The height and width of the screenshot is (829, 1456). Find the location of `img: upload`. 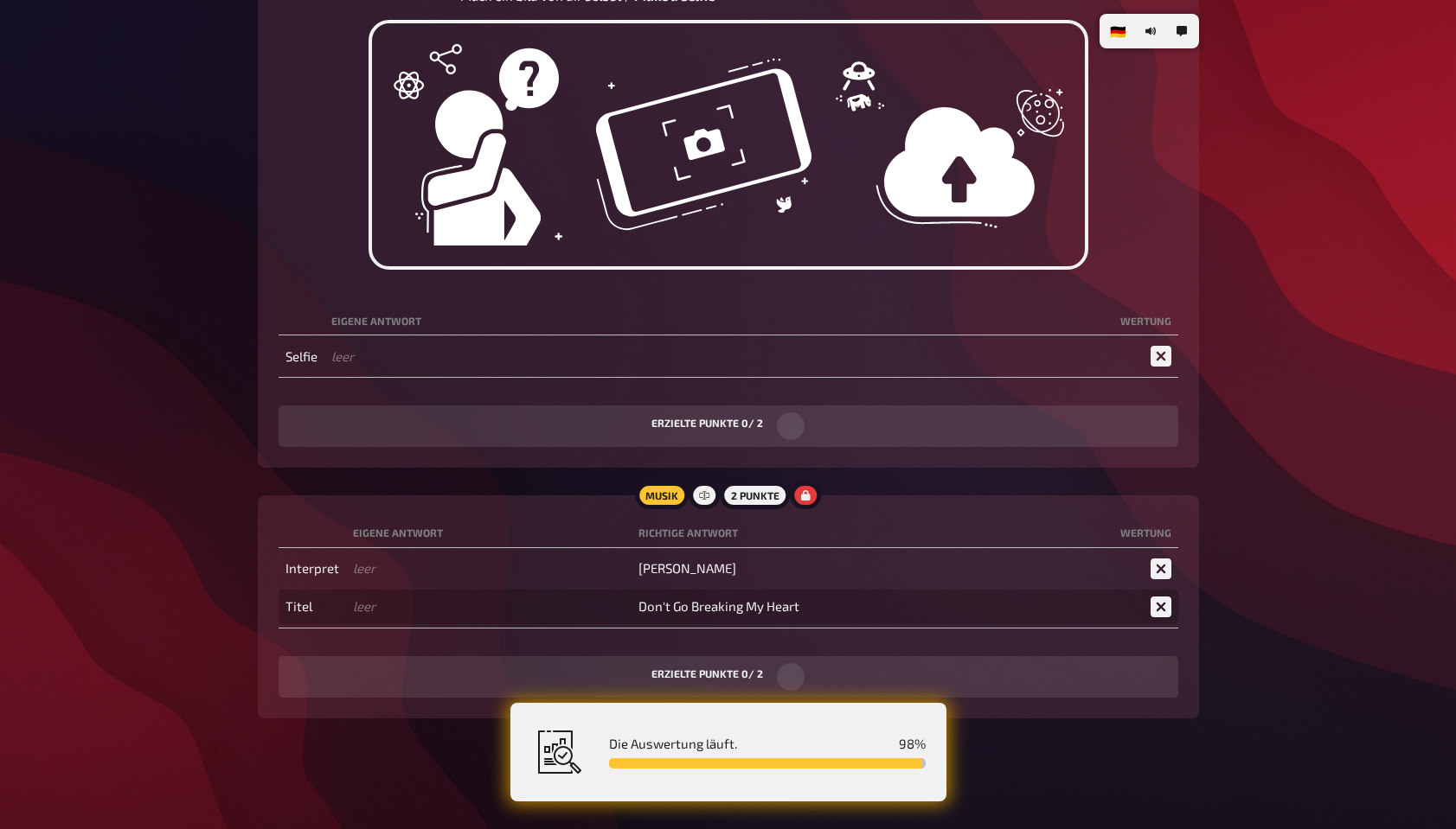

img: upload is located at coordinates (728, 145).